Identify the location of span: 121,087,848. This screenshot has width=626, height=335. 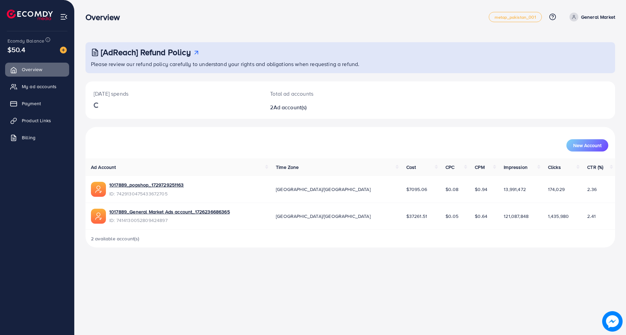
(516, 216).